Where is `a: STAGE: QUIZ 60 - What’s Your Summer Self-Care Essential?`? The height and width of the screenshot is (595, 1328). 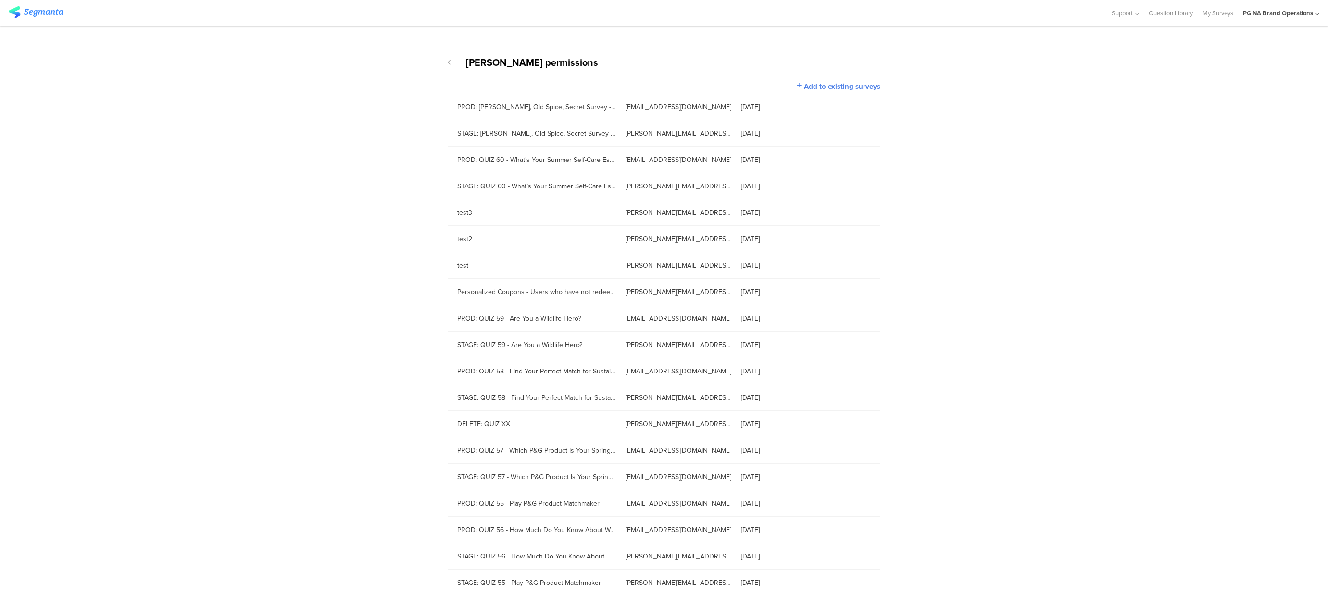 a: STAGE: QUIZ 60 - What’s Your Summer Self-Care Essential? is located at coordinates (532, 186).